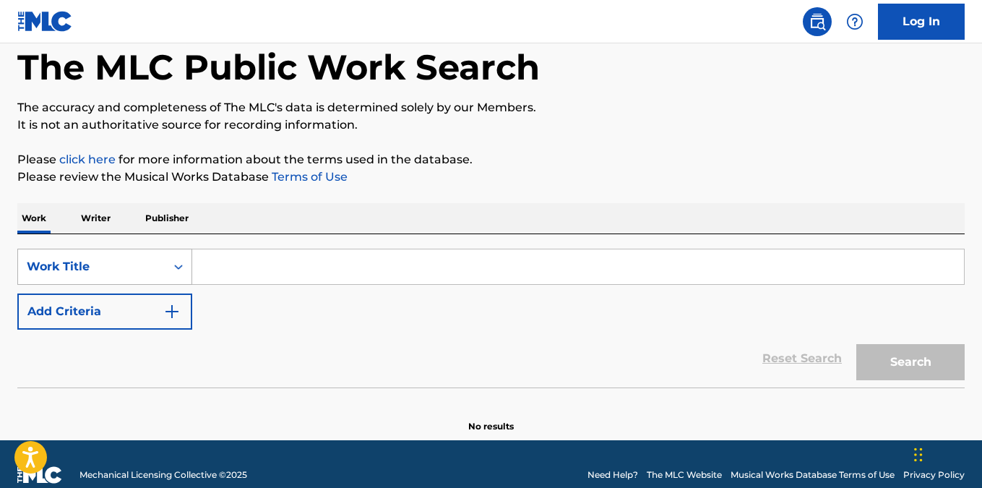 This screenshot has height=488, width=982. I want to click on div: Help, so click(855, 22).